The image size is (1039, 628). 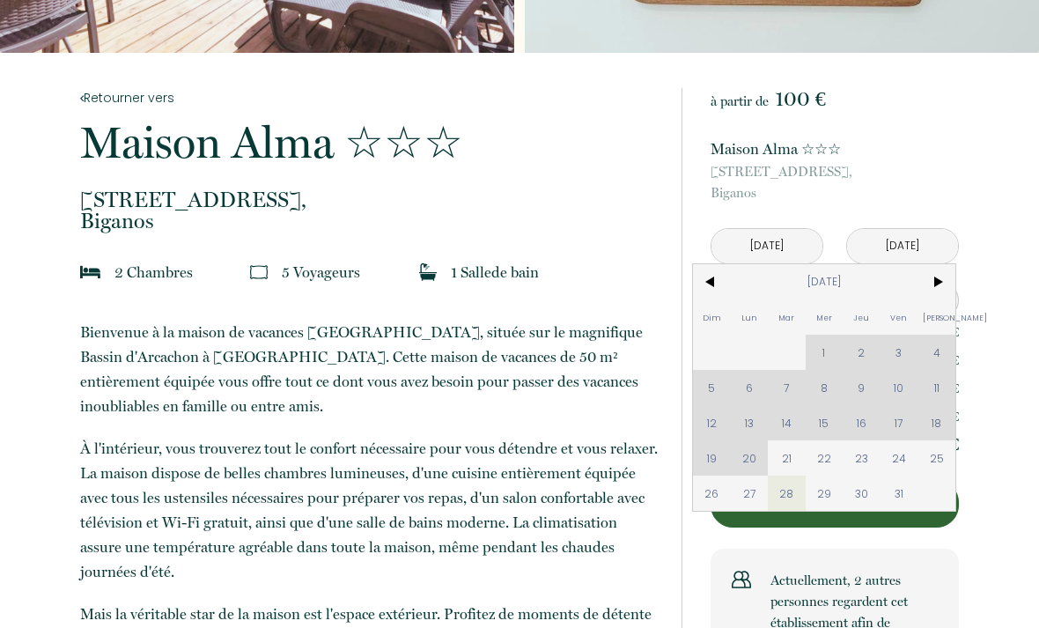 What do you see at coordinates (824, 494) in the screenshot?
I see `span: 29` at bounding box center [824, 494].